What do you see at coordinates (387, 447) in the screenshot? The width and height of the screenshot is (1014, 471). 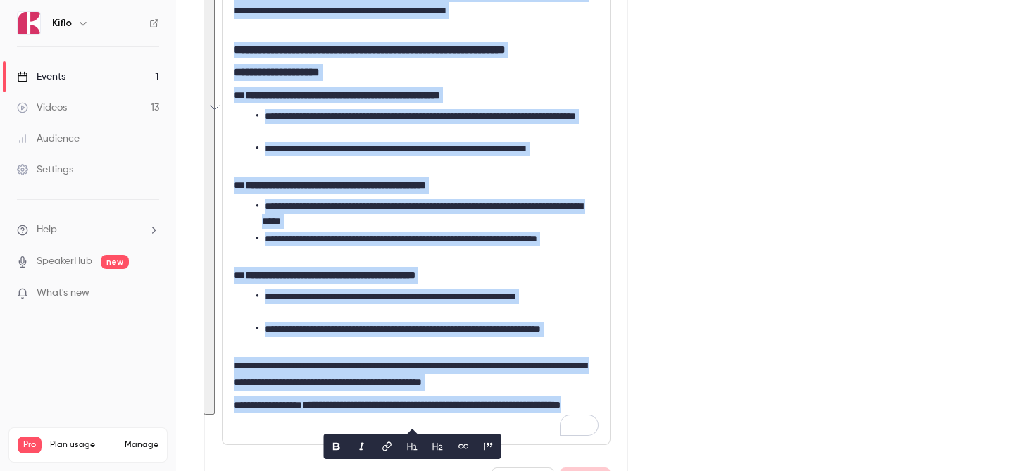 I see `button: link` at bounding box center [387, 447].